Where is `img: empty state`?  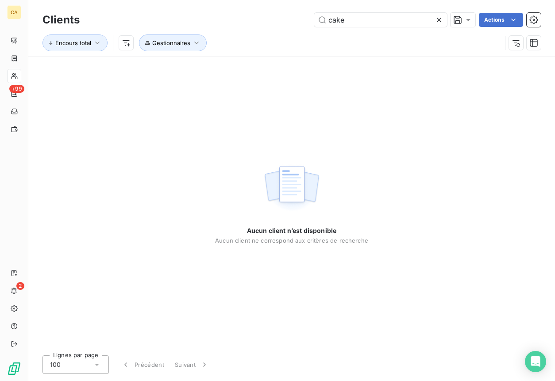 img: empty state is located at coordinates (291, 189).